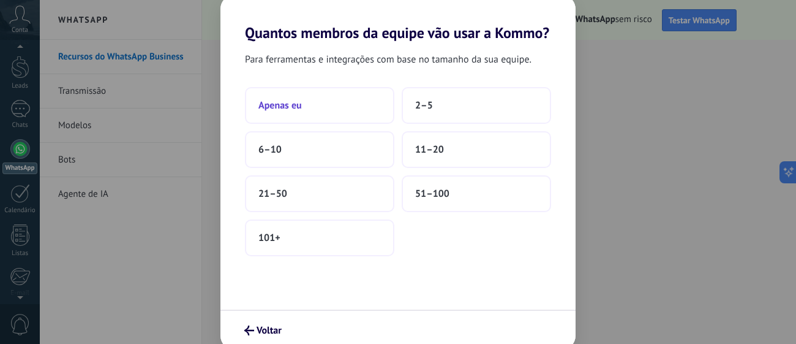  I want to click on span: 51–100, so click(432, 194).